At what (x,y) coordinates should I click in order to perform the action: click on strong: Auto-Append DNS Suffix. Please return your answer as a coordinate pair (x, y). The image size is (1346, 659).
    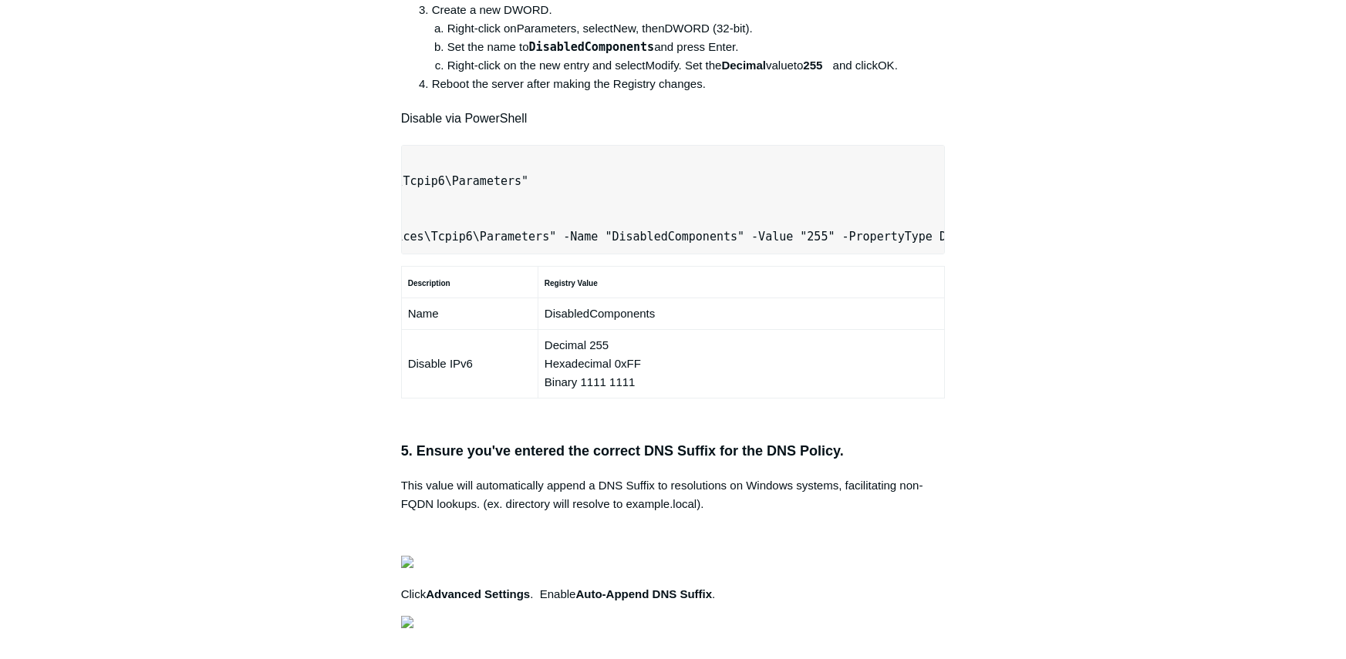
    Looking at the image, I should click on (643, 594).